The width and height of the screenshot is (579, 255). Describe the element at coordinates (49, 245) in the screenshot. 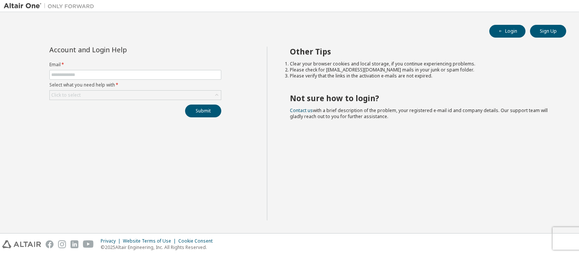

I see `img: facebook.svg` at that location.